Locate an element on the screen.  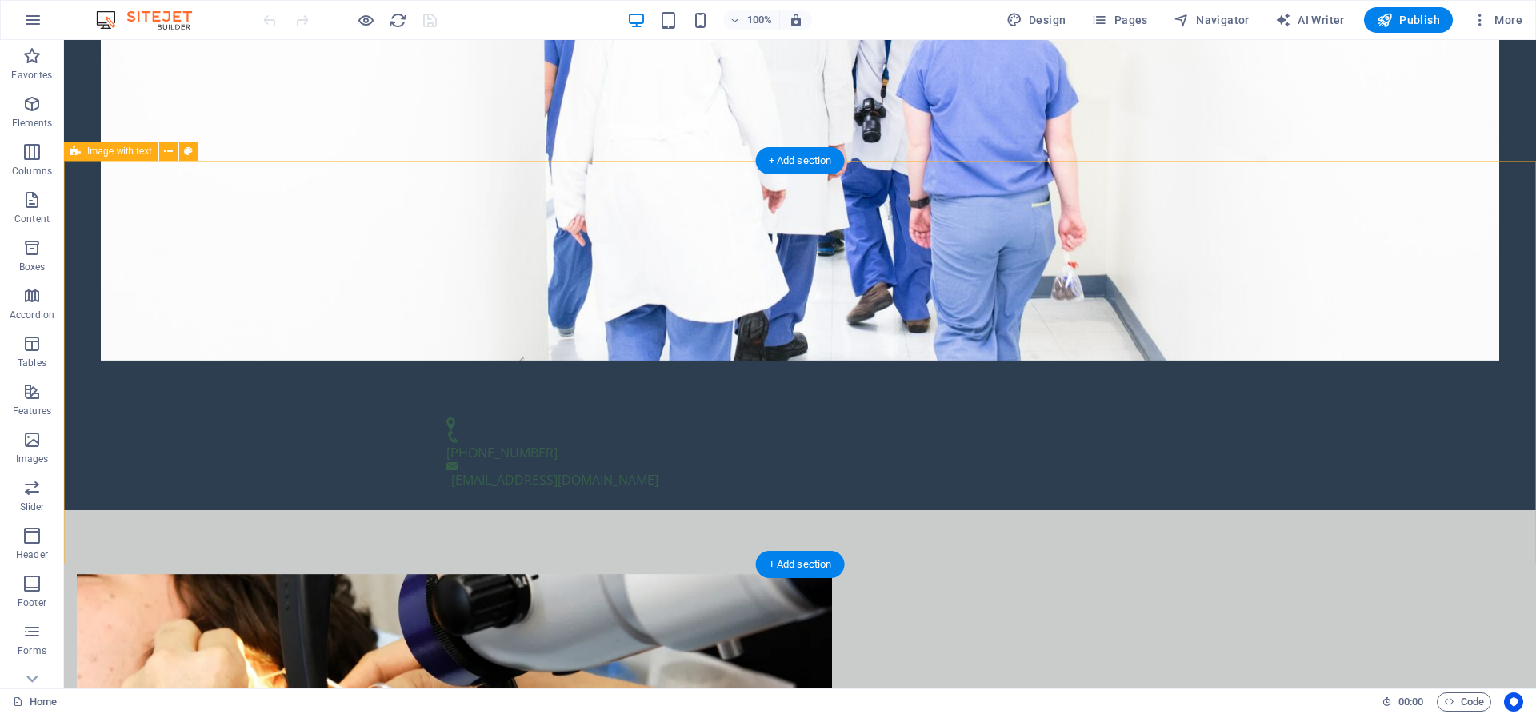
p: Footer is located at coordinates (32, 603).